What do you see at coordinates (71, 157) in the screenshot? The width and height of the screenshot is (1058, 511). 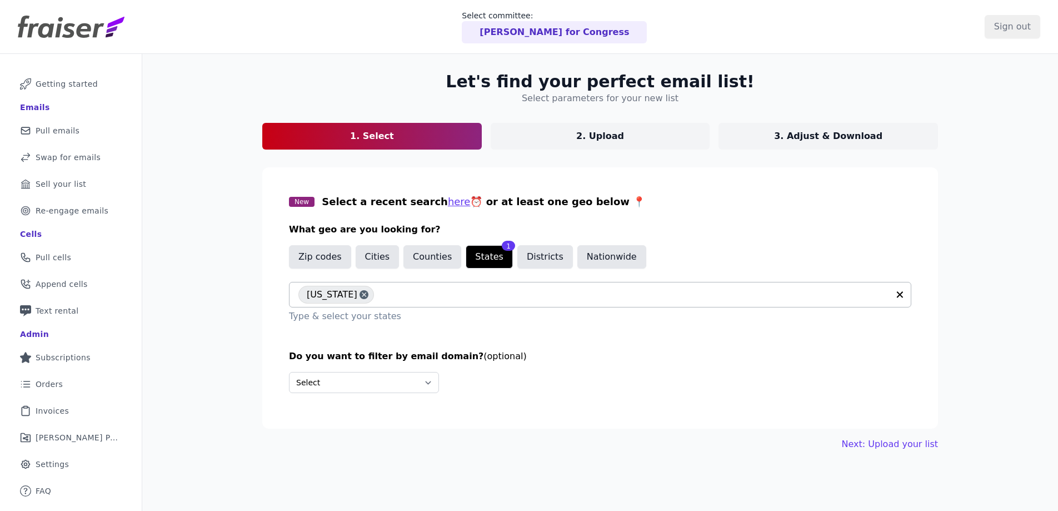 I see `a: Swap for emails` at bounding box center [71, 157].